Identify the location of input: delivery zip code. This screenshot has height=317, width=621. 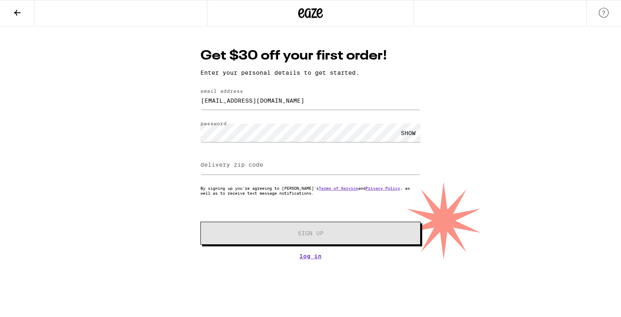
(310, 165).